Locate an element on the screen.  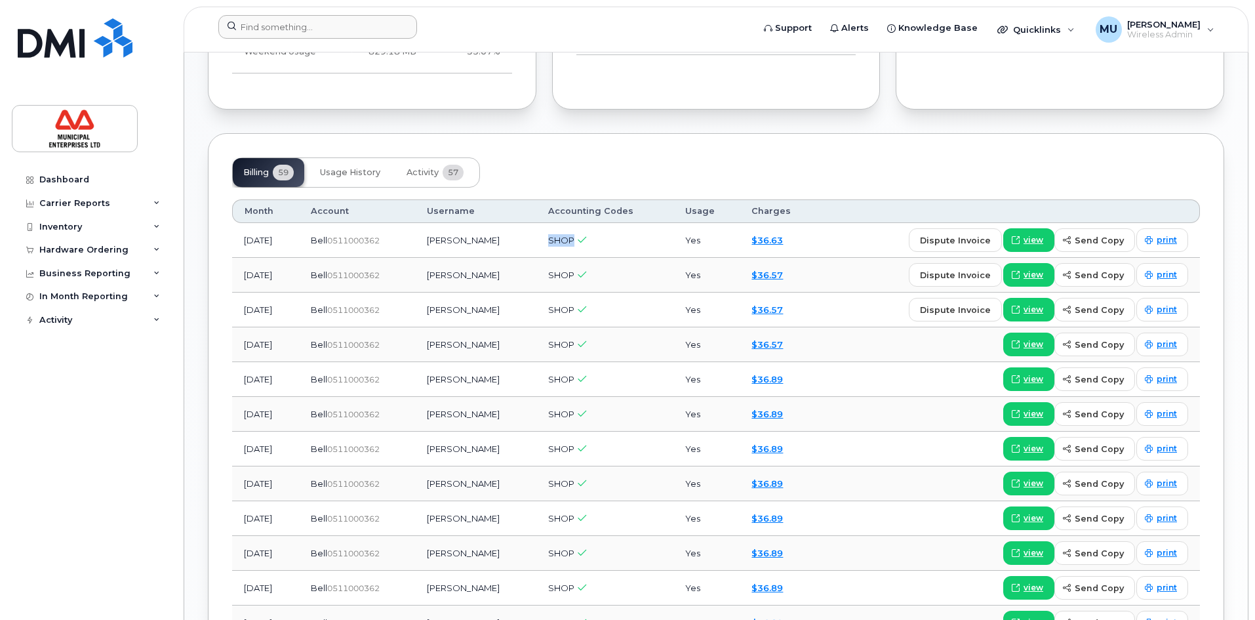
a: $36.57 is located at coordinates (767, 344).